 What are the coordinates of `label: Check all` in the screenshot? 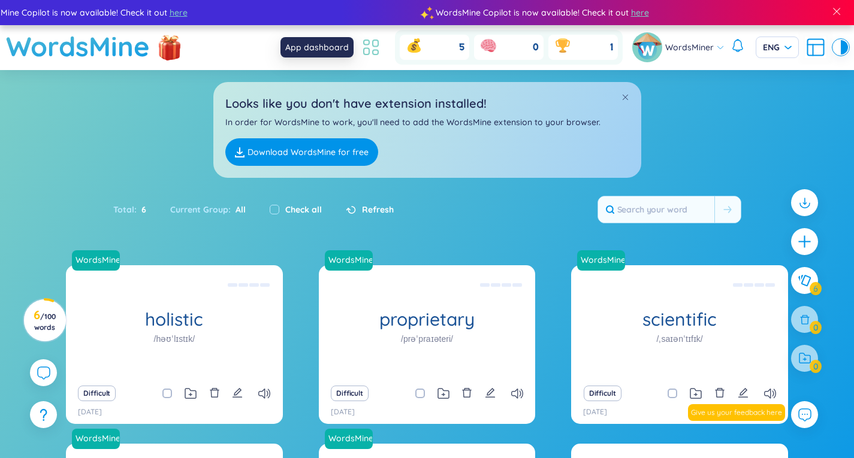 It's located at (303, 210).